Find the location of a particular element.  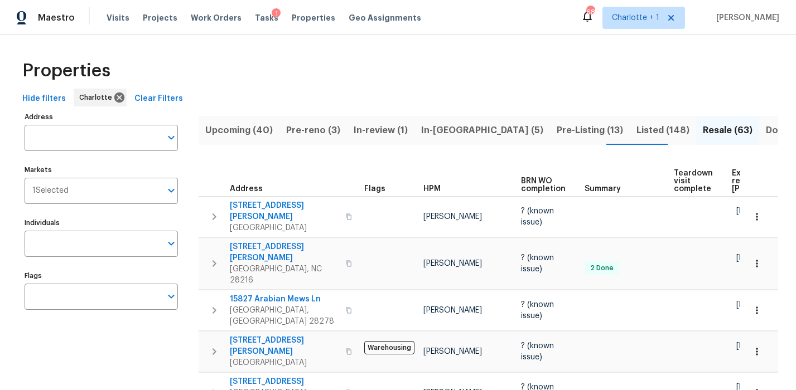

span: Pre-Listing (13) is located at coordinates (590, 131).